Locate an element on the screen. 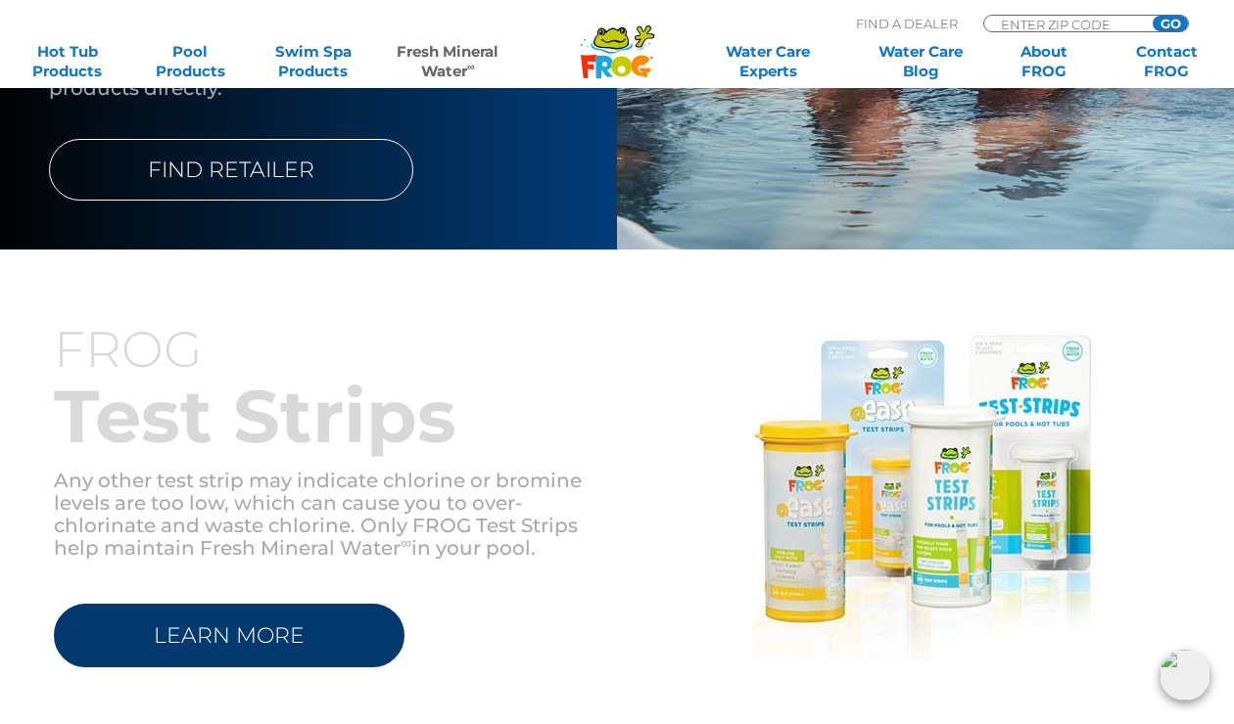 This screenshot has width=1234, height=724. input: GO is located at coordinates (1170, 23).